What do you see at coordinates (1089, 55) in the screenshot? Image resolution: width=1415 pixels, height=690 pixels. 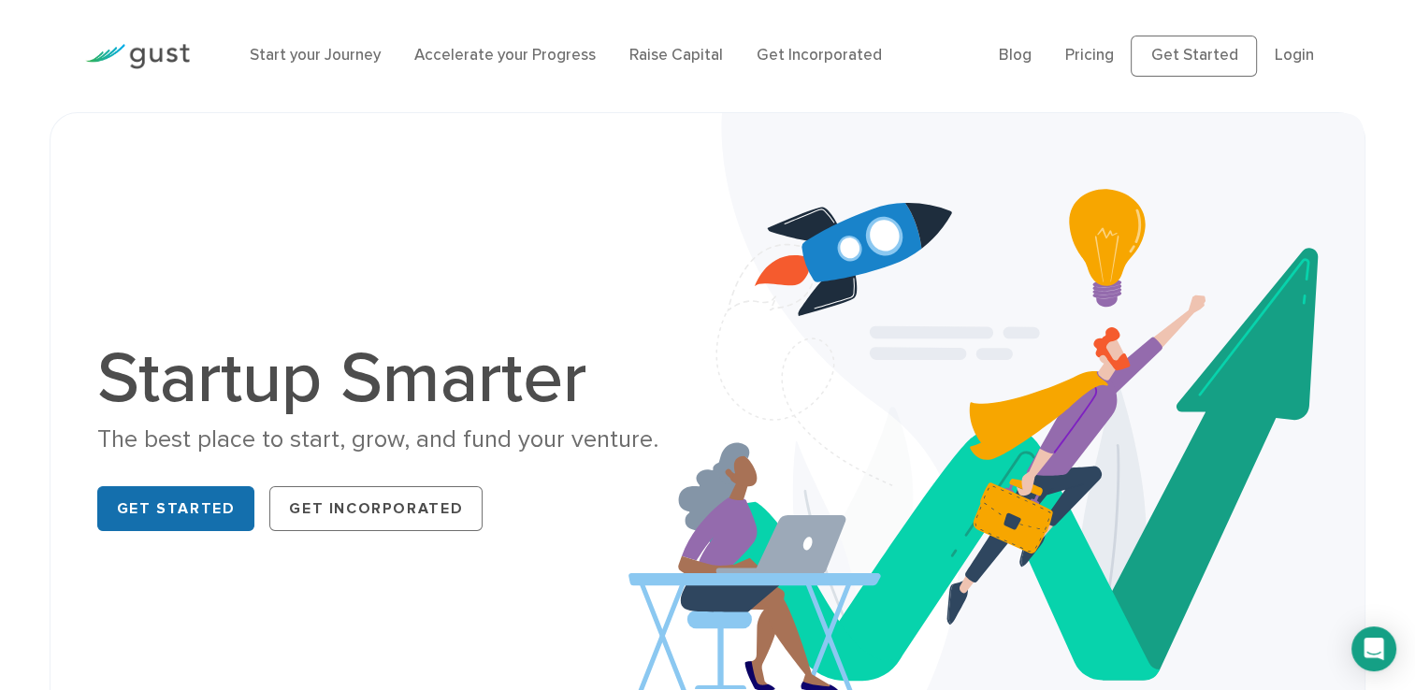 I see `a: Pricing` at bounding box center [1089, 55].